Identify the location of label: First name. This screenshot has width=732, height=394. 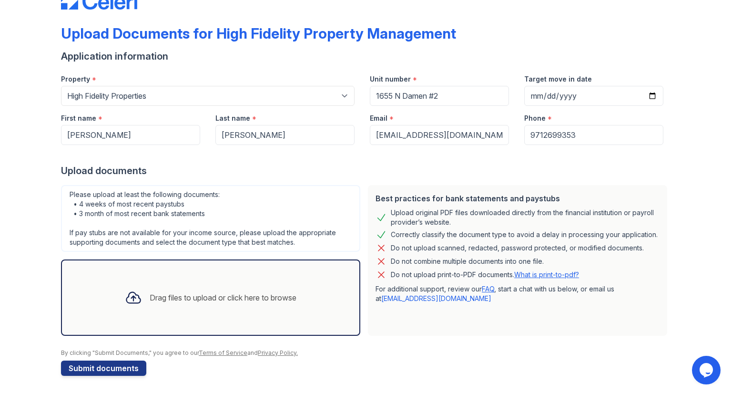
(79, 118).